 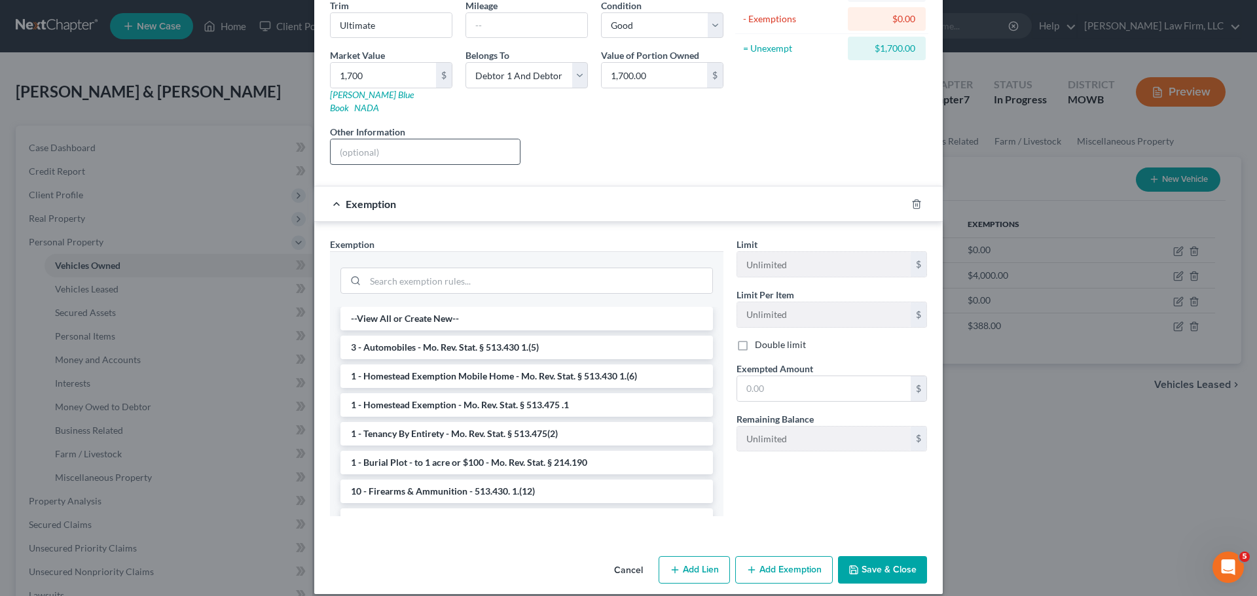 What do you see at coordinates (783, 570) in the screenshot?
I see `button: Add Exemption` at bounding box center [783, 570].